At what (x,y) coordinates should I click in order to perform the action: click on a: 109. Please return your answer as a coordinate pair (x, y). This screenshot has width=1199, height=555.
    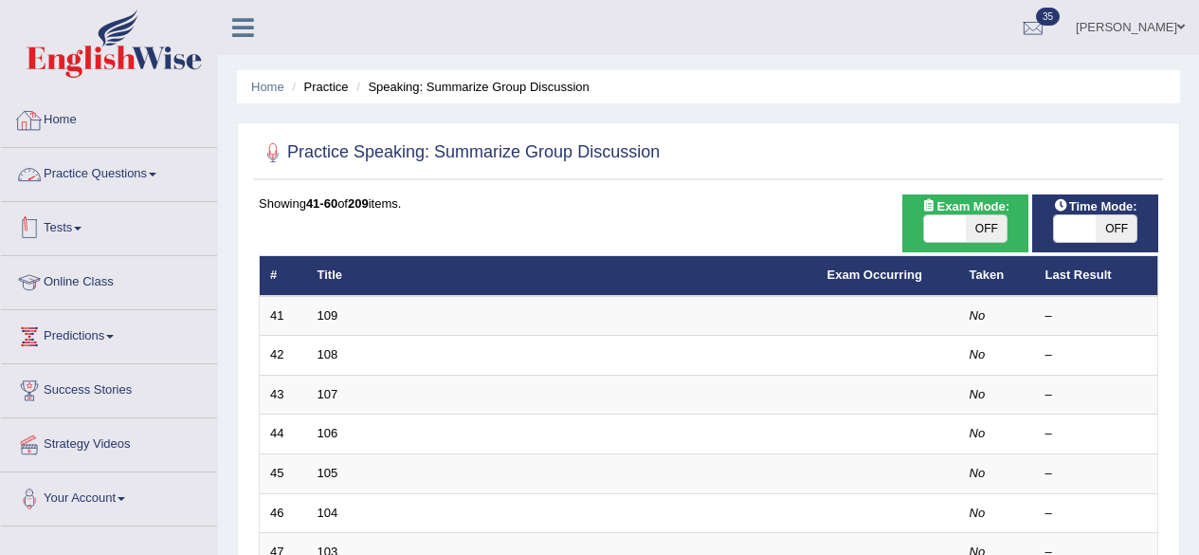
    Looking at the image, I should click on (328, 315).